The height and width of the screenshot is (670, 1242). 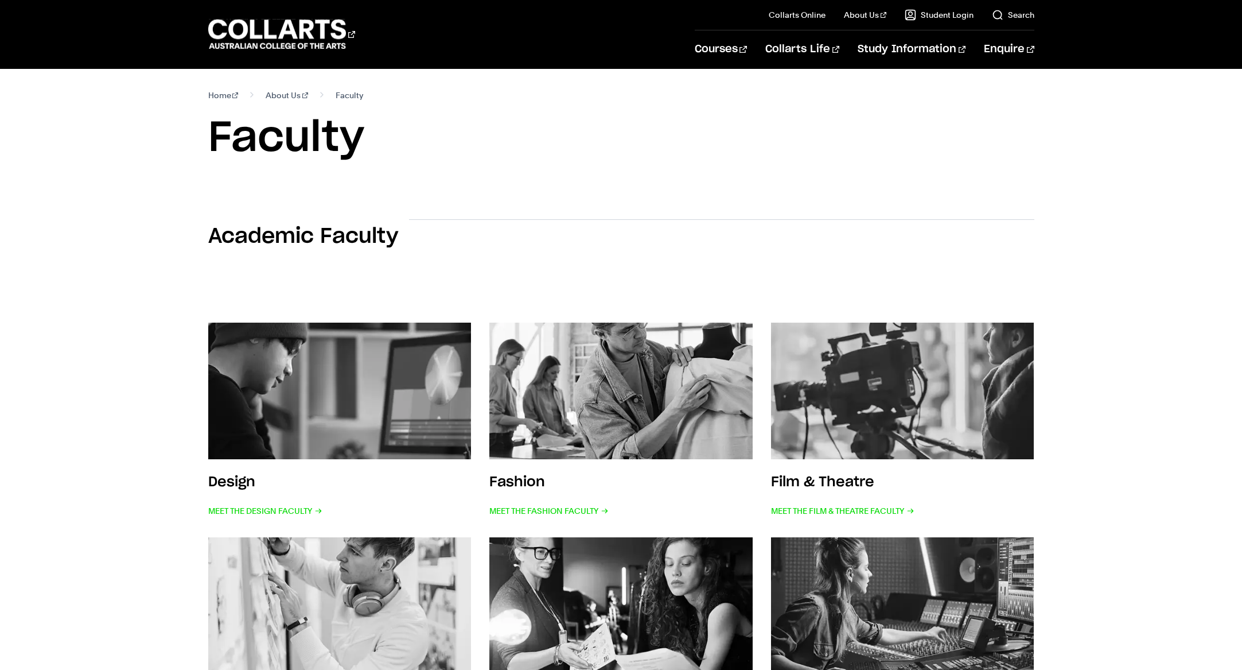 I want to click on a: Fashion Meet the Fashion Faculty, so click(x=621, y=421).